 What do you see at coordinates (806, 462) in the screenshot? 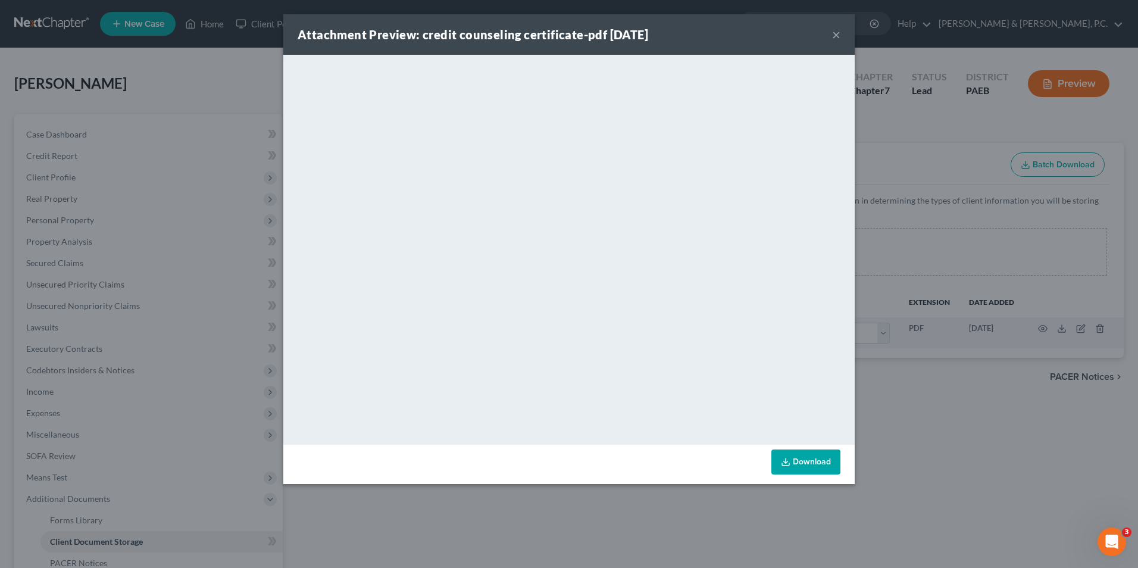
I see `a: Download` at bounding box center [806, 462].